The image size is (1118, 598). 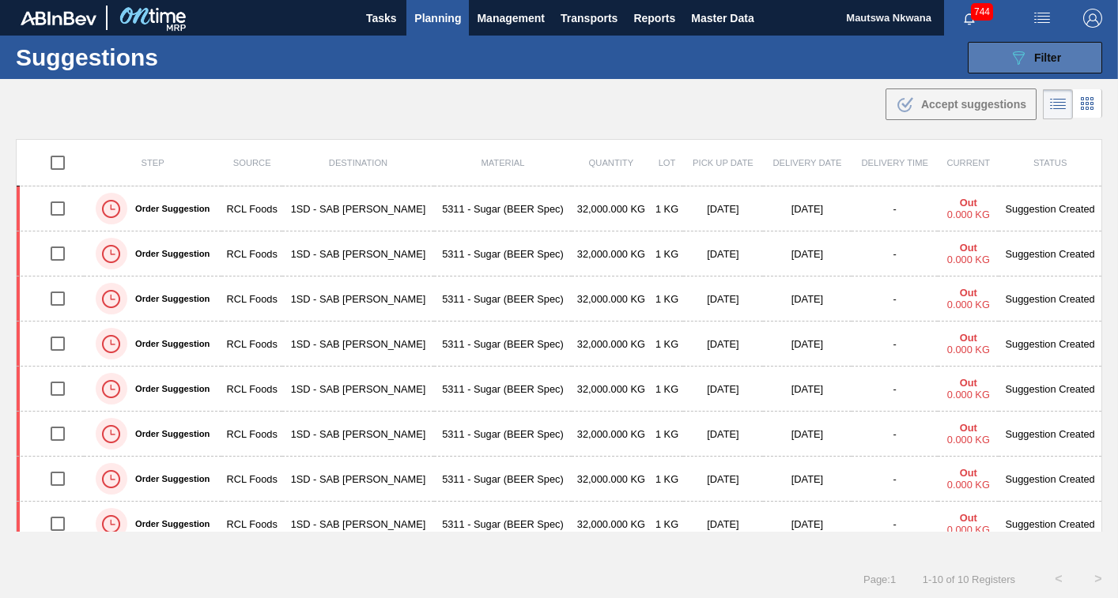 I want to click on span: Planning, so click(x=437, y=18).